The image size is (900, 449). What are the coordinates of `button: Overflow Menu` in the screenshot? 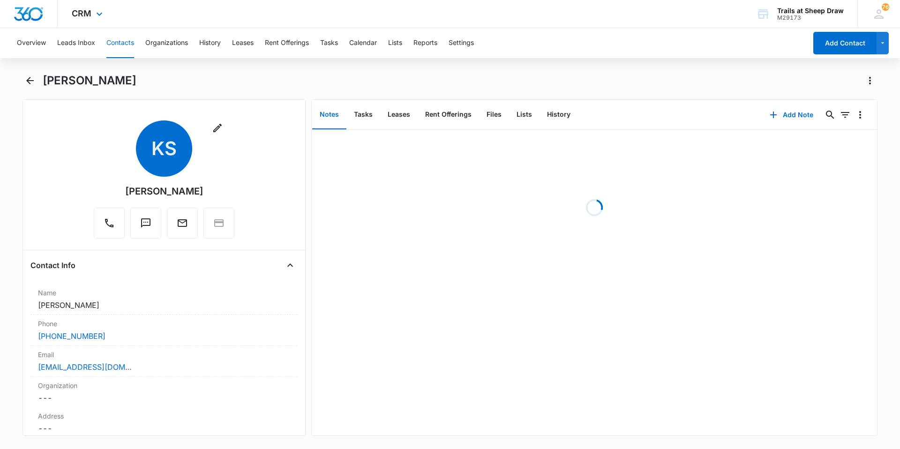 It's located at (860, 115).